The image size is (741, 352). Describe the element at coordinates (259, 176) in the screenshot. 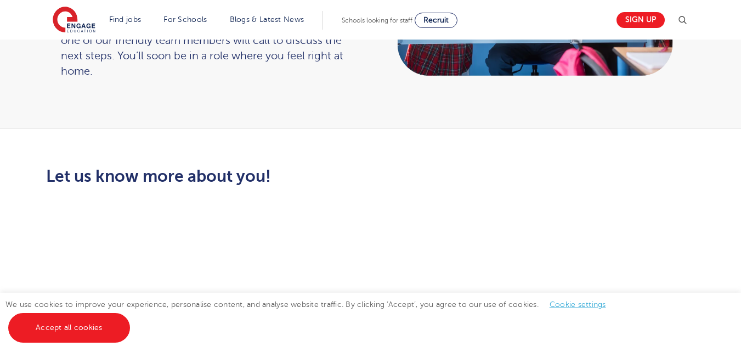

I see `h2: Let us know more about you!` at that location.